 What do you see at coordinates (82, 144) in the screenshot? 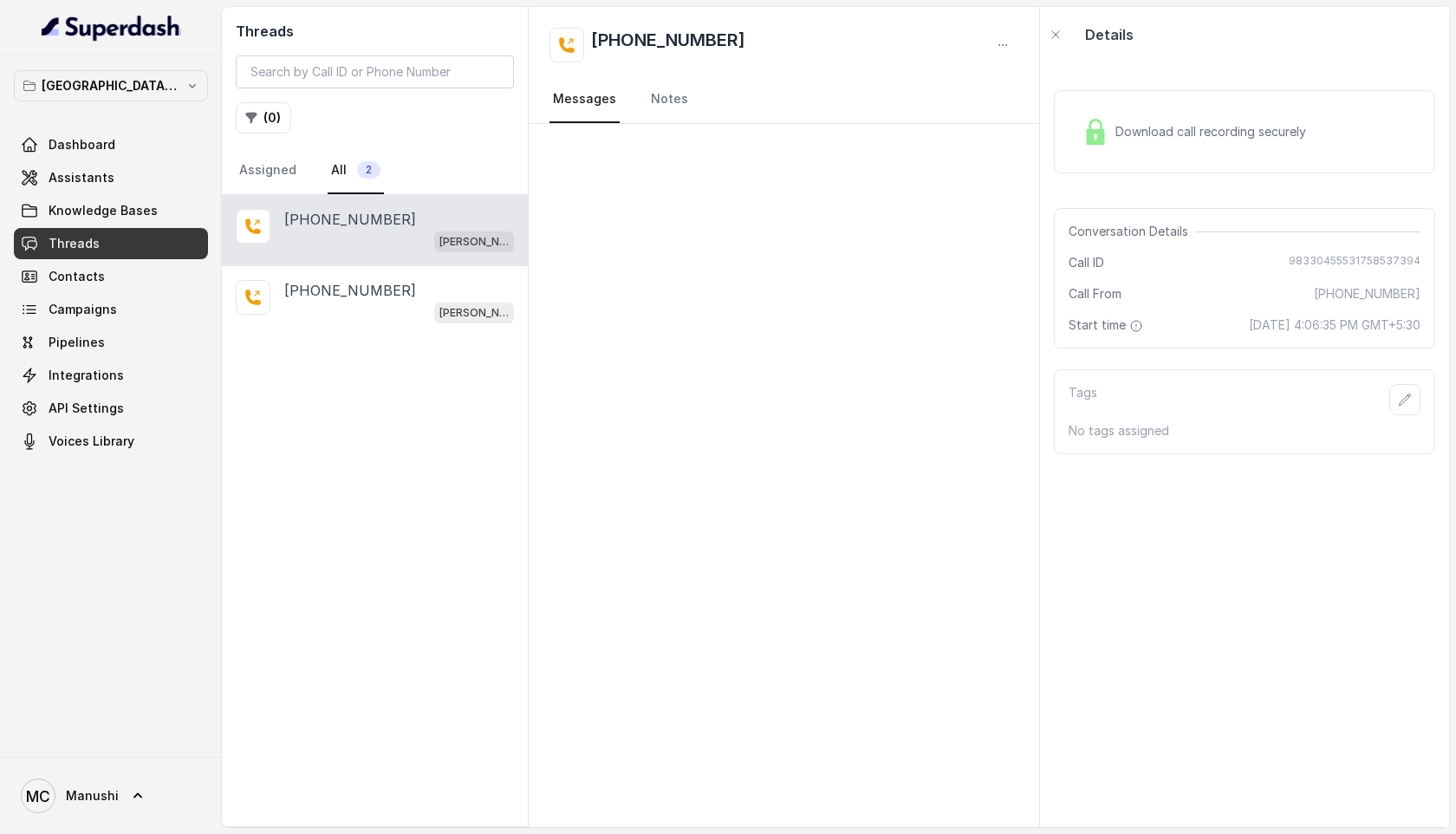
I see `span: Dashboard` at bounding box center [82, 144].